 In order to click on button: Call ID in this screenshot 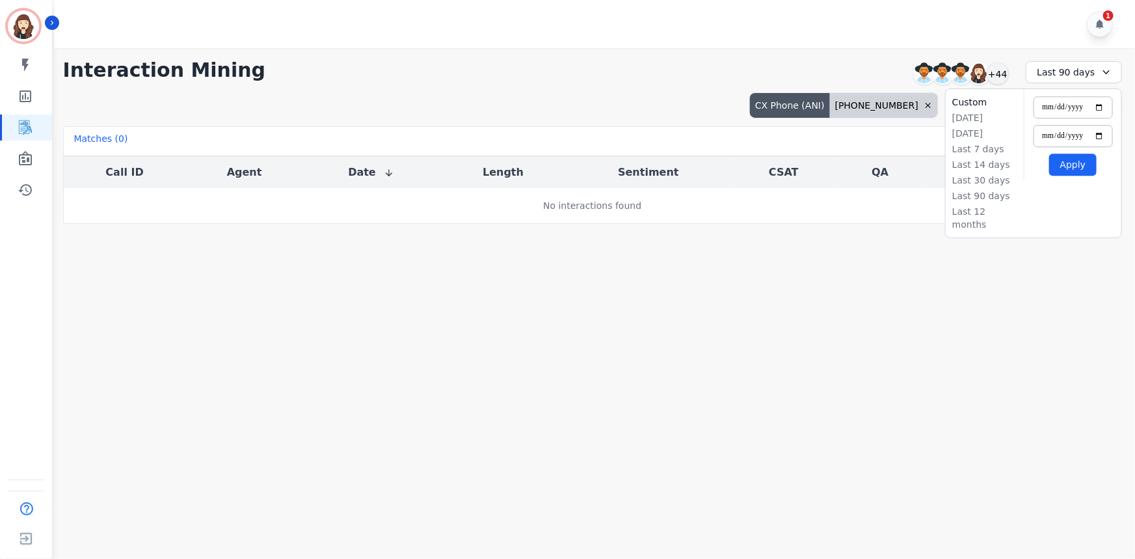, I will do `click(124, 172)`.